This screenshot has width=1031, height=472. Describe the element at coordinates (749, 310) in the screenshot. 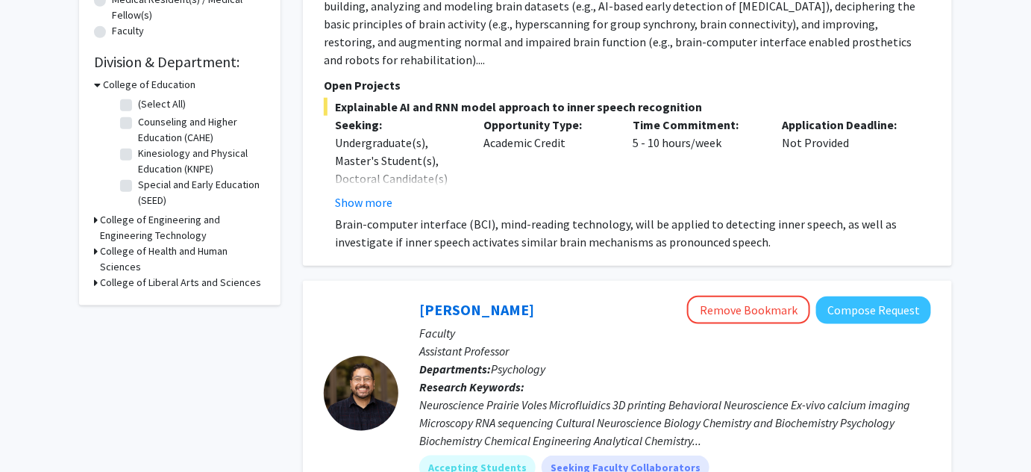

I see `button: Remove Bookmark` at that location.